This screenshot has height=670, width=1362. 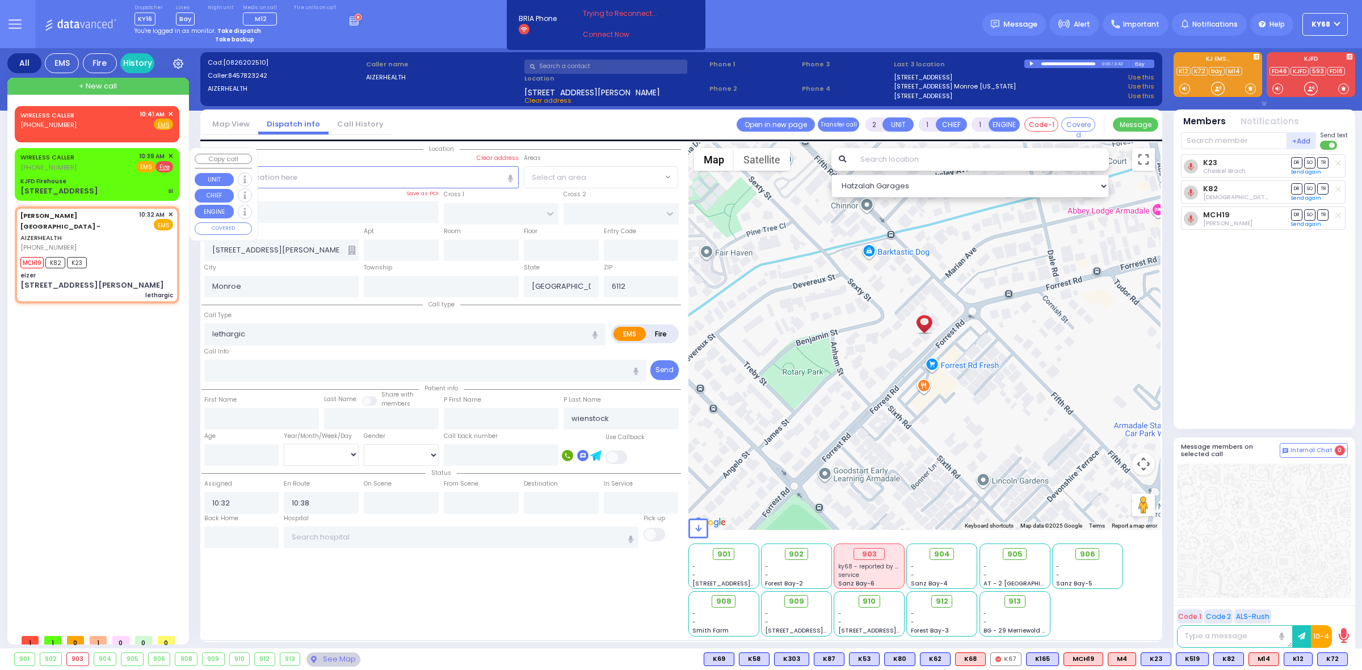 What do you see at coordinates (1192, 659) in the screenshot?
I see `div: K519` at bounding box center [1192, 659].